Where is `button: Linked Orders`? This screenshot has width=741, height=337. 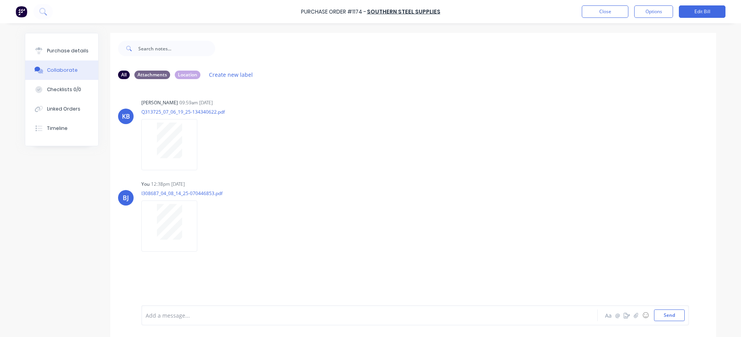
button: Linked Orders is located at coordinates (62, 109).